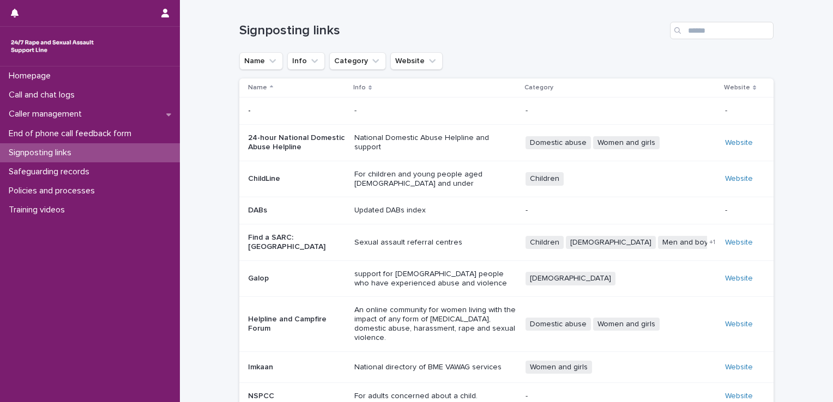 This screenshot has width=833, height=402. Describe the element at coordinates (435, 210) in the screenshot. I see `p: Updated DABs index` at that location.